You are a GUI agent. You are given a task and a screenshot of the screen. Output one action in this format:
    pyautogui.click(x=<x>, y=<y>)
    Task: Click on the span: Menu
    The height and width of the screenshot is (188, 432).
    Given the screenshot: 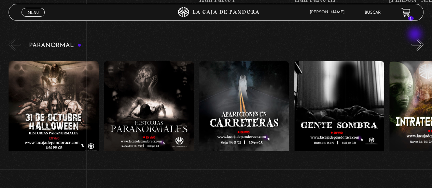 What is the action you would take?
    pyautogui.click(x=33, y=12)
    